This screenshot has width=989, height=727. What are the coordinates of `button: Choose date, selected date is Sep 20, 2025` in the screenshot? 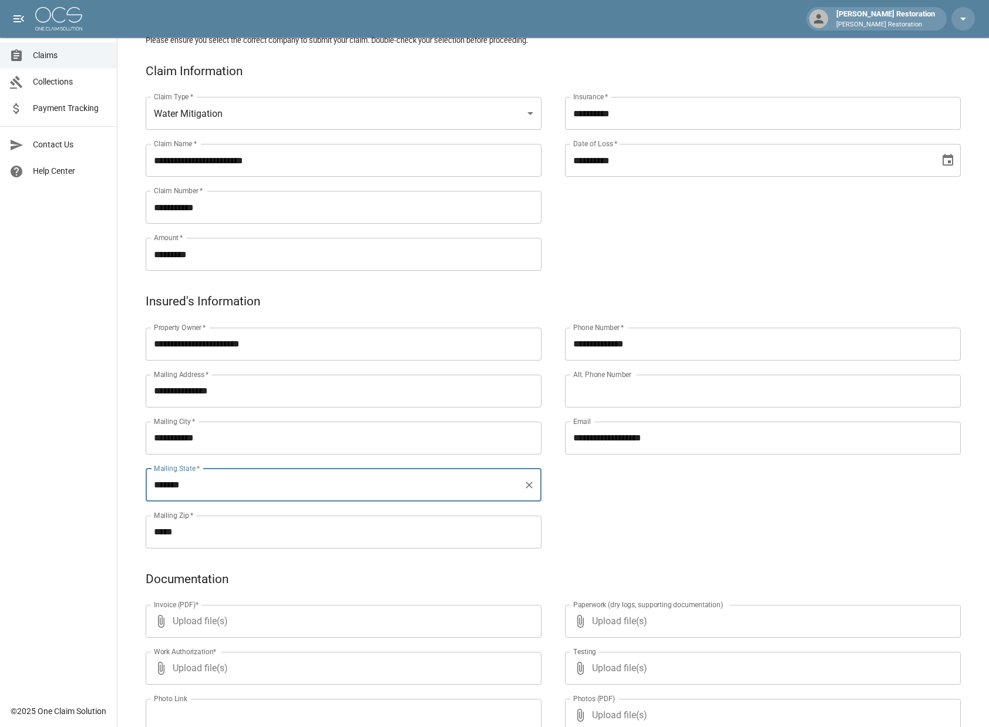 It's located at (948, 160).